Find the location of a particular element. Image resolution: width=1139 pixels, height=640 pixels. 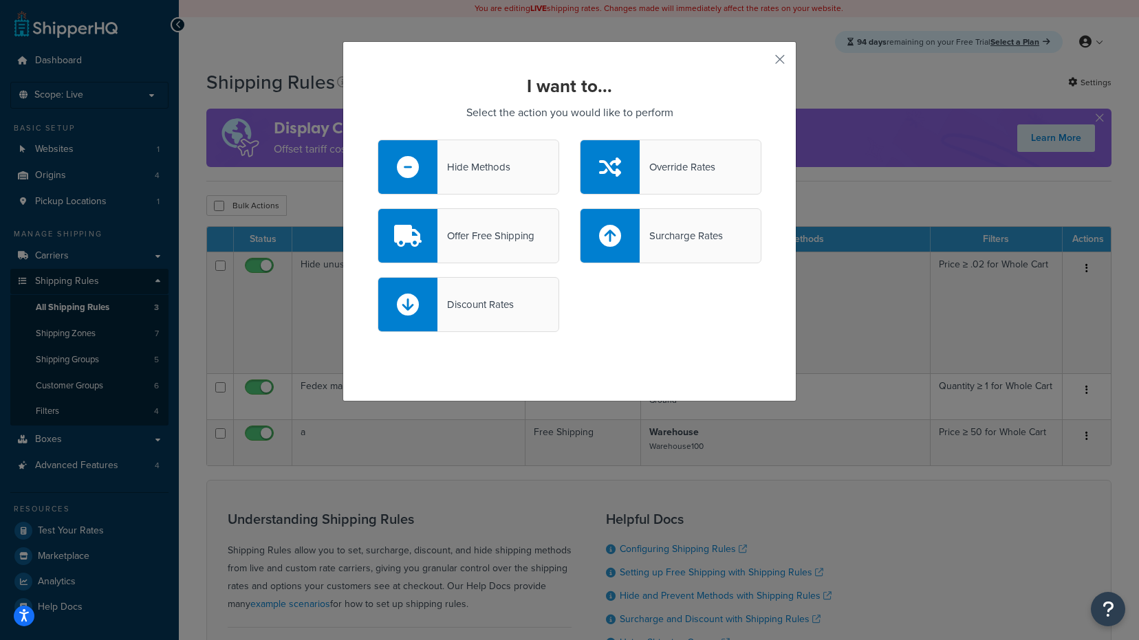

div: Override Rates is located at coordinates (678, 167).